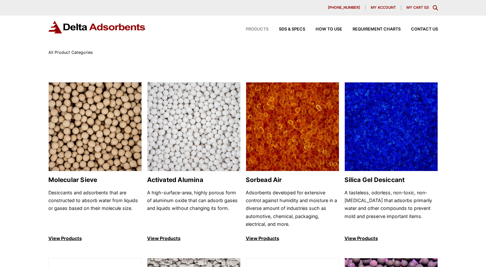 The image size is (486, 267). Describe the element at coordinates (371, 29) in the screenshot. I see `a: Requirement Charts` at that location.